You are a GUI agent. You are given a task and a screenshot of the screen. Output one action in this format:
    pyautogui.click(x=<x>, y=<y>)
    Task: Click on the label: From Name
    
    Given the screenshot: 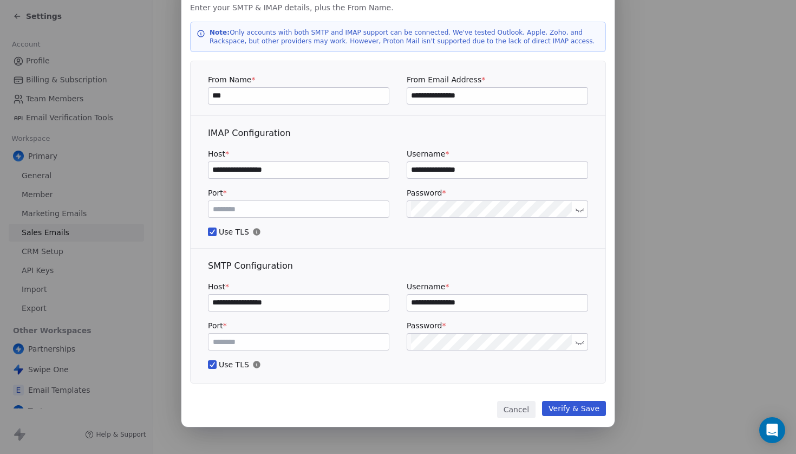 What is the action you would take?
    pyautogui.click(x=298, y=80)
    